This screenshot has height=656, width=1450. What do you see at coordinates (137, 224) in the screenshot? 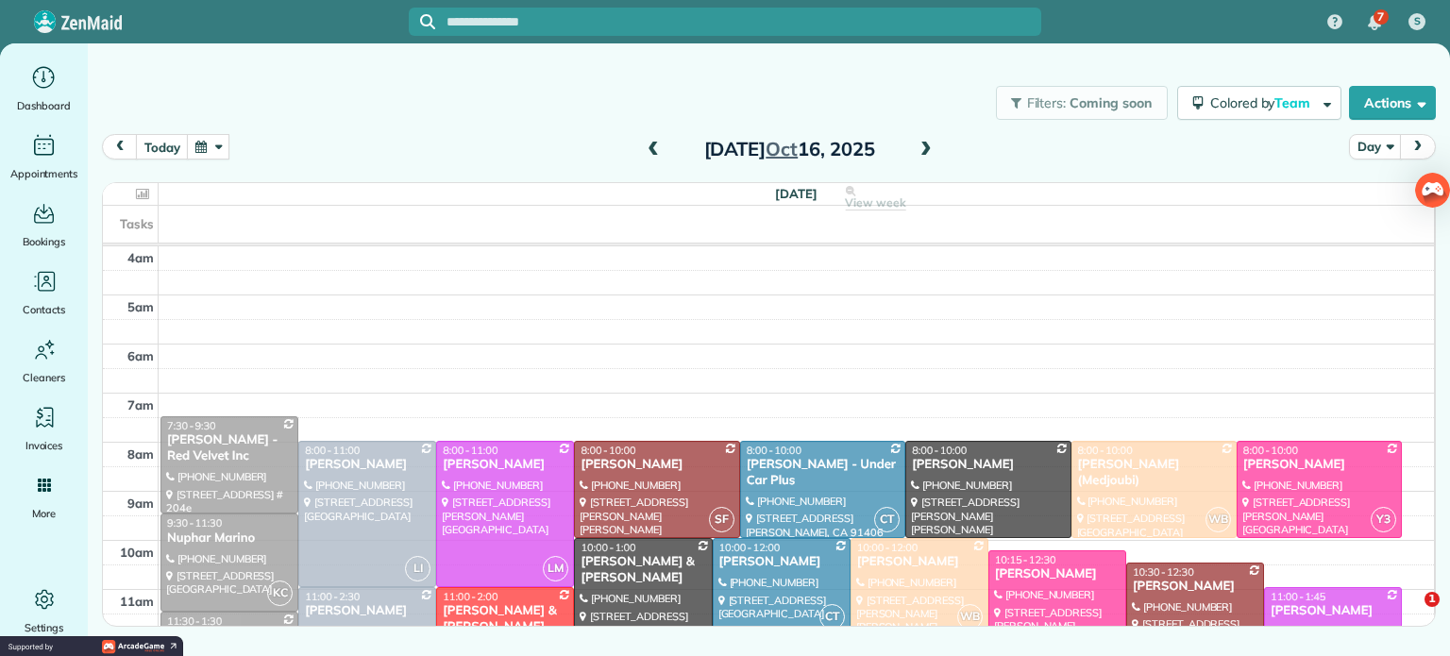
I see `span: Tasks` at bounding box center [137, 224].